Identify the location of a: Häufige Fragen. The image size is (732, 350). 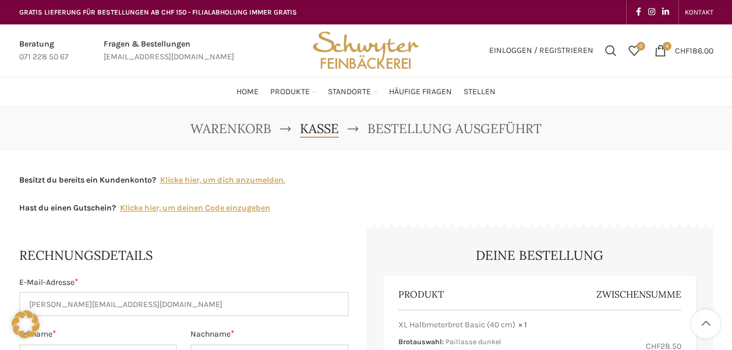
(420, 92).